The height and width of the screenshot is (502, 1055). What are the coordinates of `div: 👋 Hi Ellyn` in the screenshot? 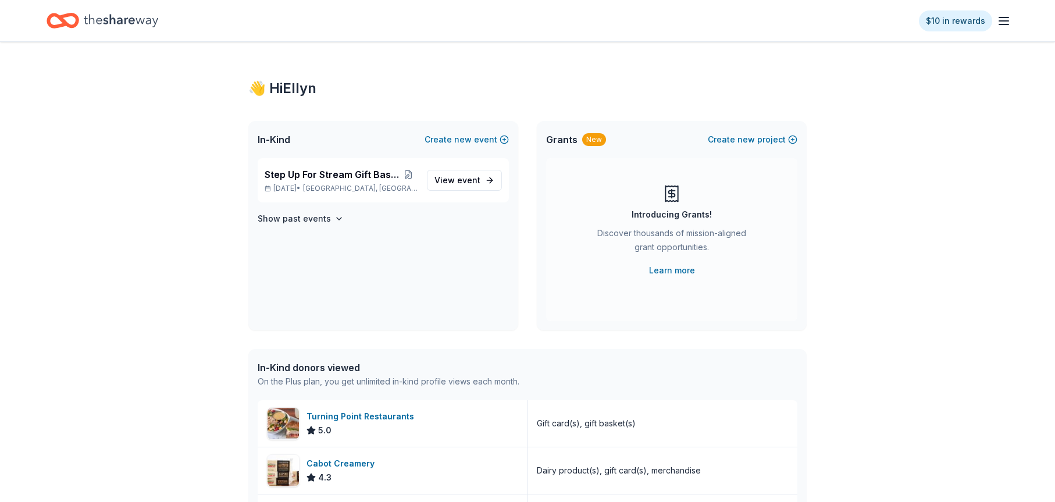 It's located at (527, 88).